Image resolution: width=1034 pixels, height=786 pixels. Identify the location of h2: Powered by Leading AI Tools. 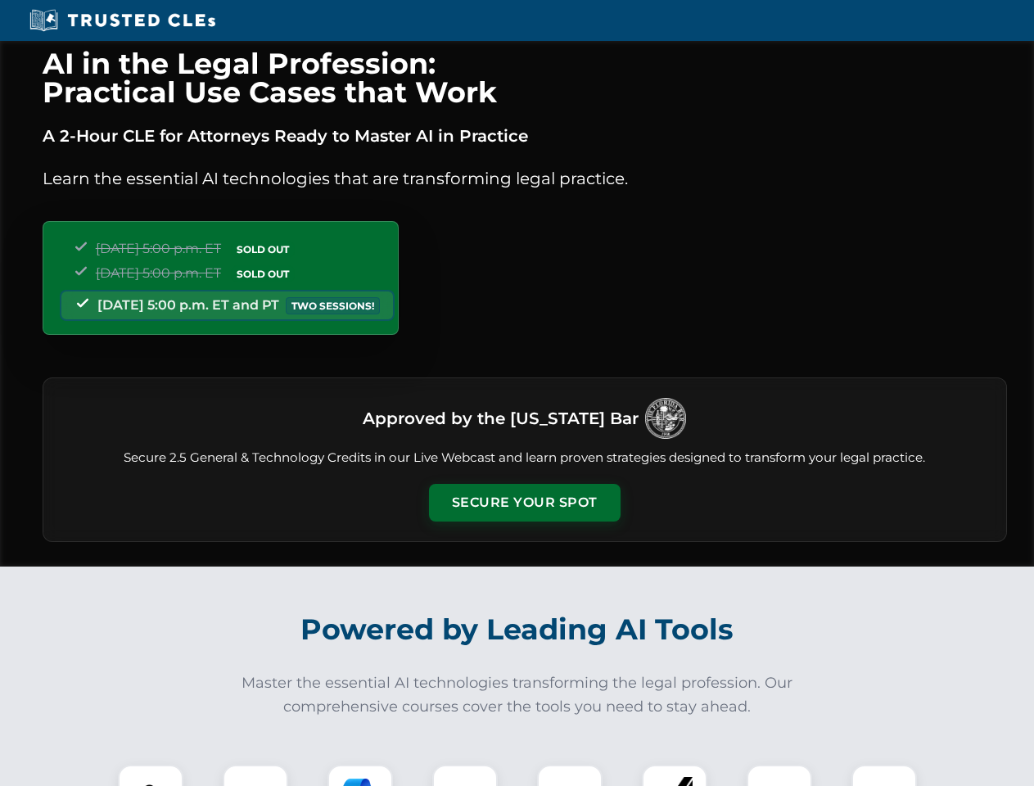
(517, 630).